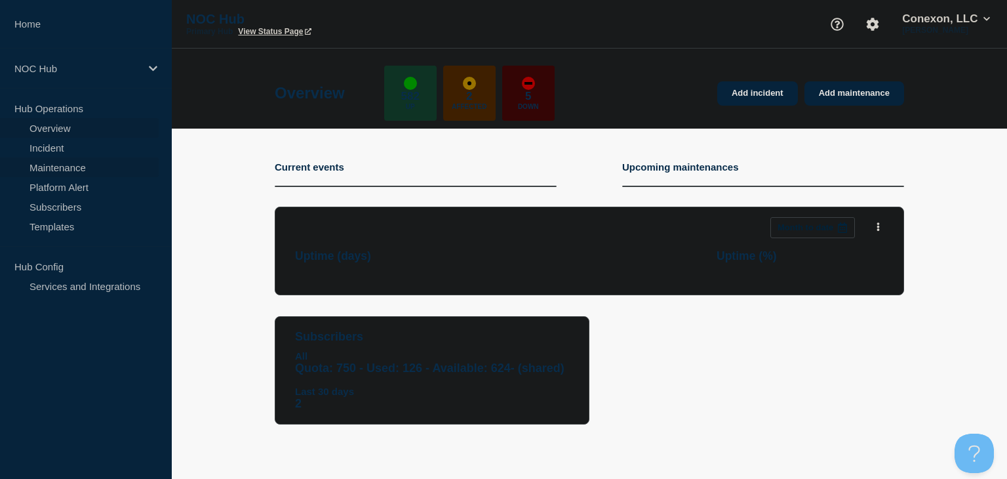 The height and width of the screenshot is (479, 1007). Describe the element at coordinates (411, 106) in the screenshot. I see `p: Up` at that location.